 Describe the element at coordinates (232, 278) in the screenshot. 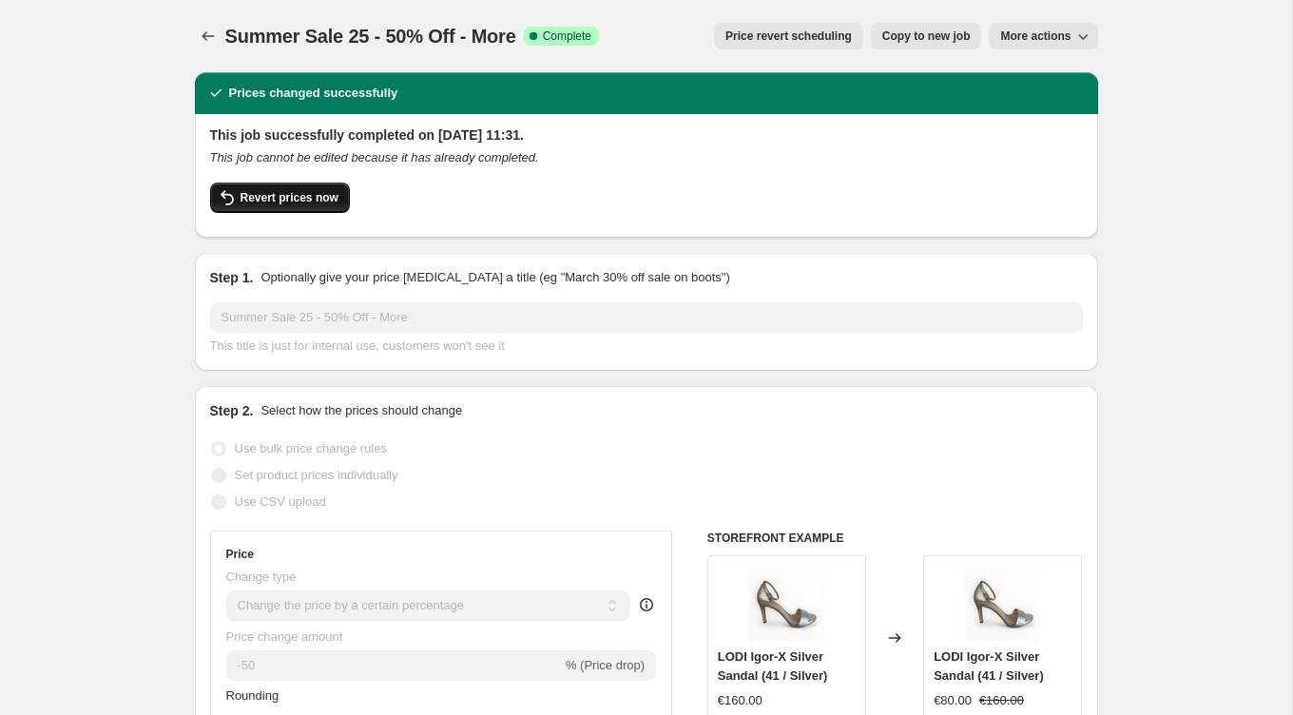

I see `h2: Step 1.` at that location.